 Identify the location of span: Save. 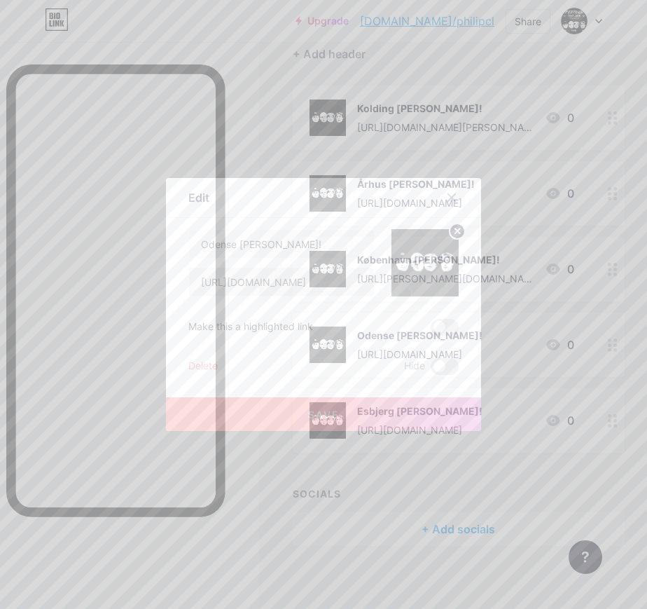
(324, 414).